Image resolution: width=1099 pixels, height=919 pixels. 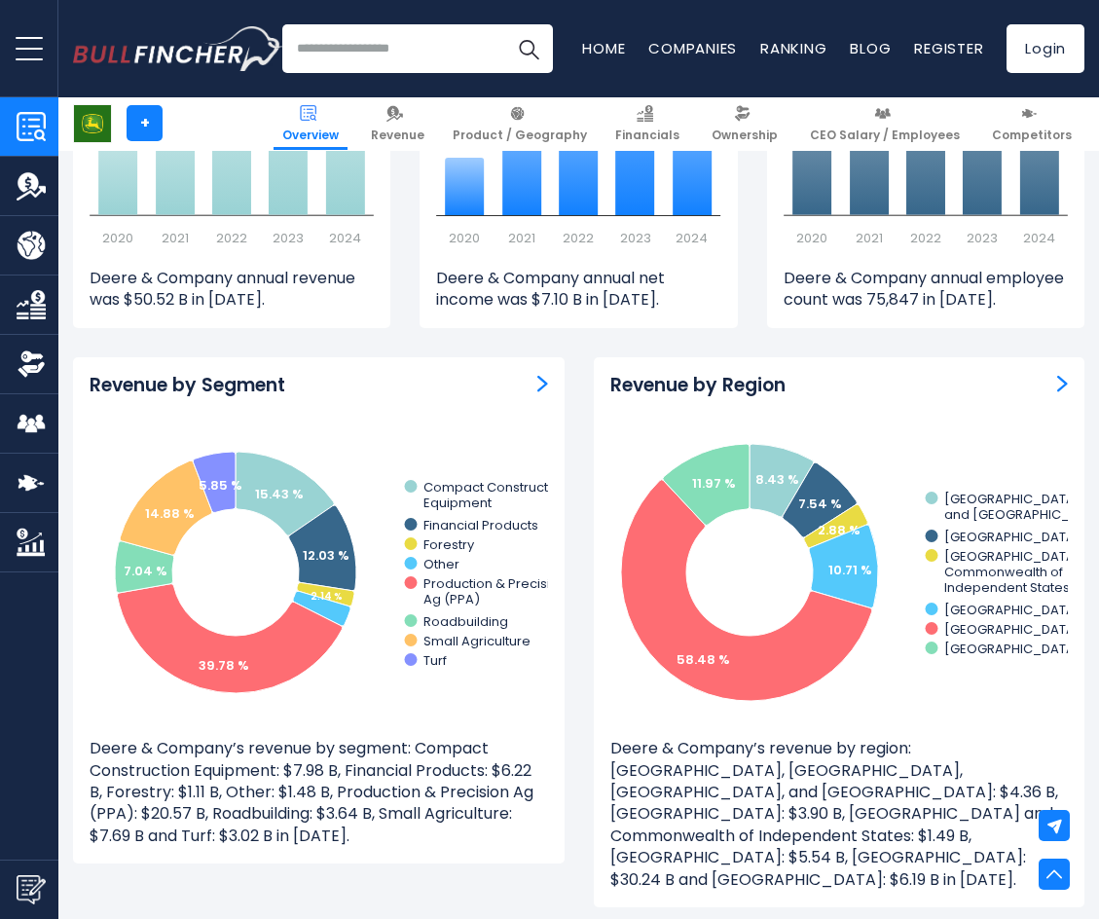 What do you see at coordinates (604, 48) in the screenshot?
I see `a: Home` at bounding box center [604, 48].